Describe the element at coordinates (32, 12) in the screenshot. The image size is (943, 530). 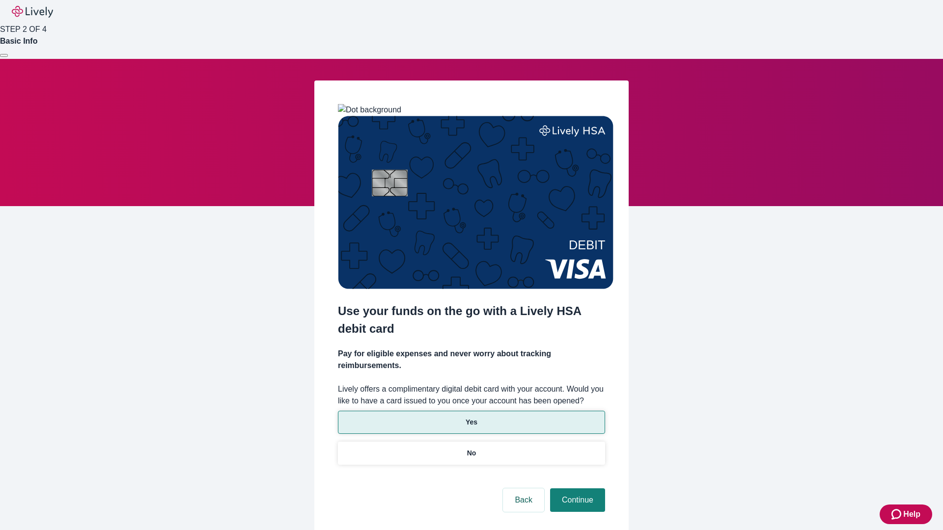
I see `img: Lively` at that location.